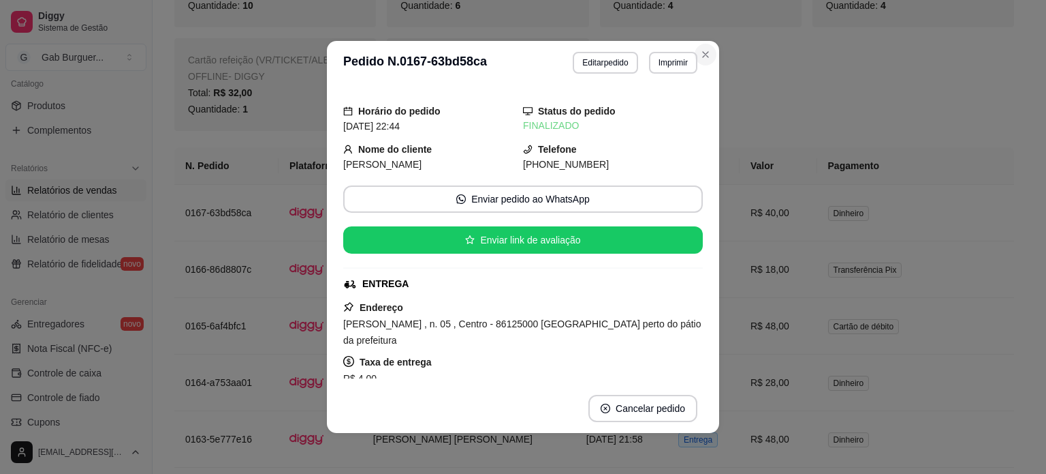 This screenshot has height=474, width=1046. I want to click on span: dollar, so click(349, 361).